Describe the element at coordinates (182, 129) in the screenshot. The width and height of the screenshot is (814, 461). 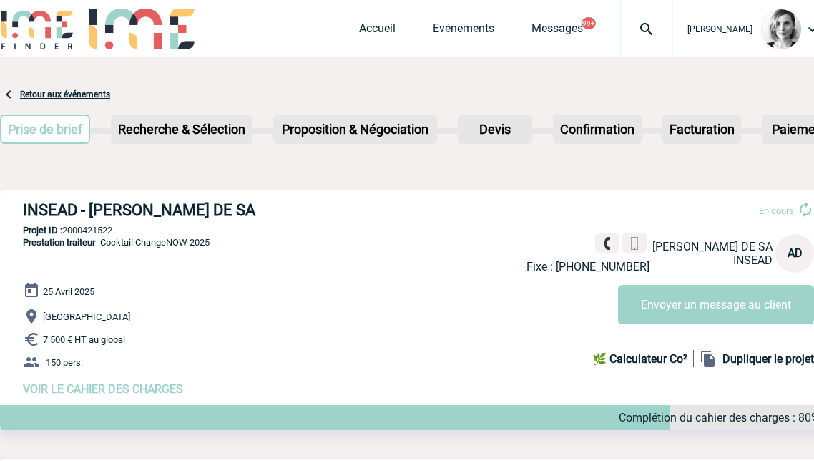
I see `p: Recherche & Sélection` at that location.